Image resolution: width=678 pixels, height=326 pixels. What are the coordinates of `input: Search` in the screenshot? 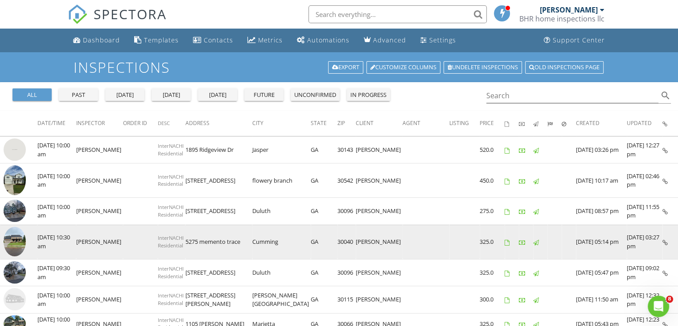 It's located at (573, 95).